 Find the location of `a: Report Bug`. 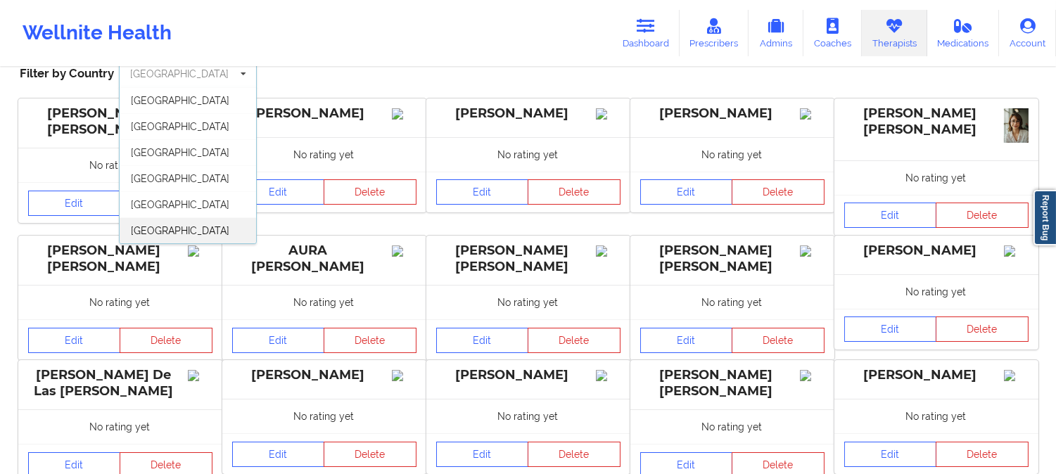

a: Report Bug is located at coordinates (1045, 217).